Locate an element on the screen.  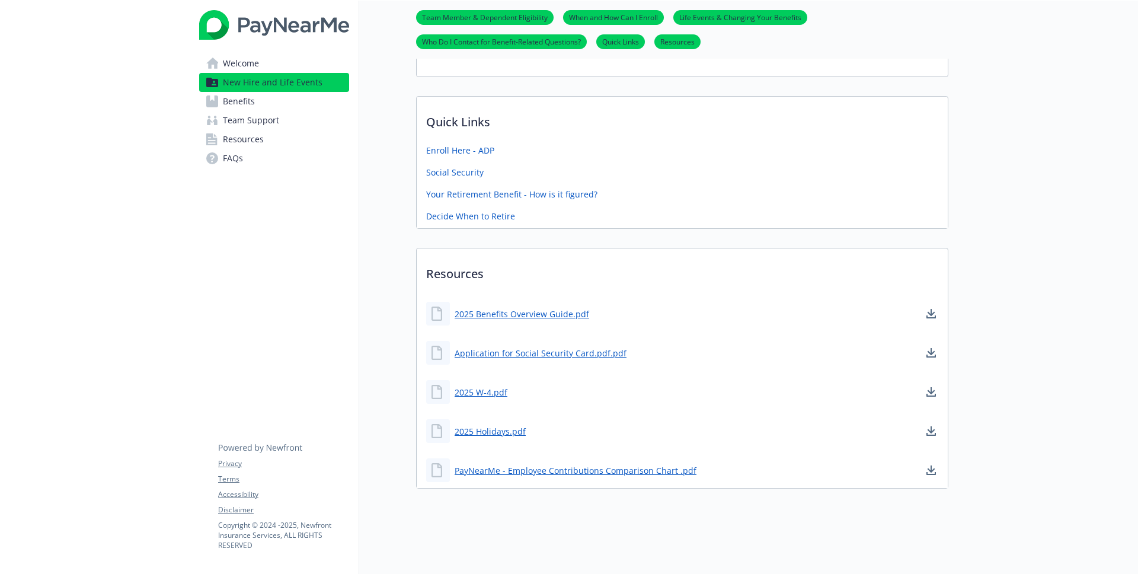
a: Application for Social Security Card.pdf.pdf is located at coordinates (541, 353).